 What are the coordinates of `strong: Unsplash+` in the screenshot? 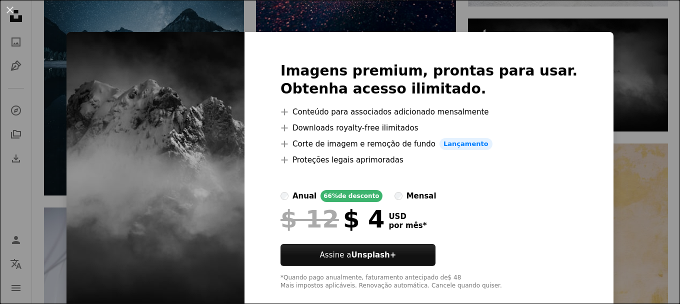 It's located at (374, 255).